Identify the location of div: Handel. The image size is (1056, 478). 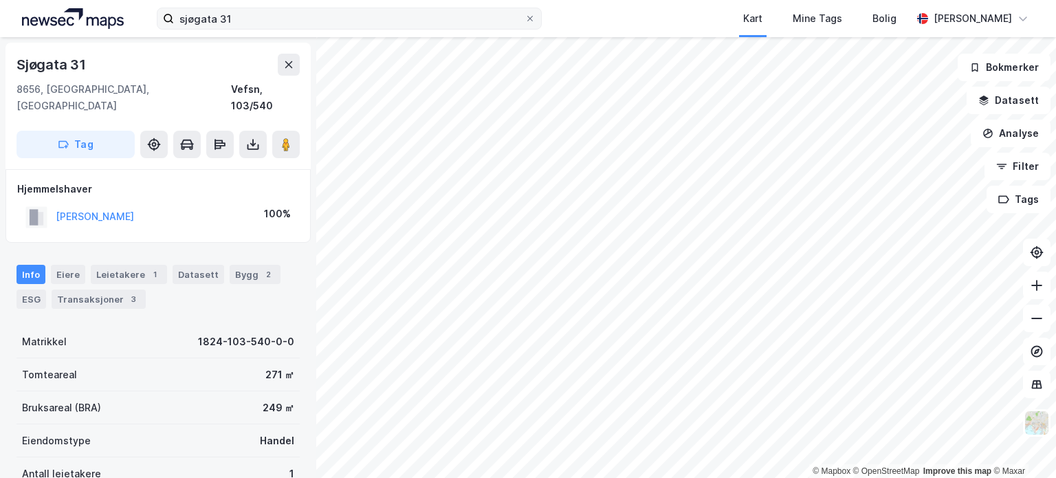
(277, 441).